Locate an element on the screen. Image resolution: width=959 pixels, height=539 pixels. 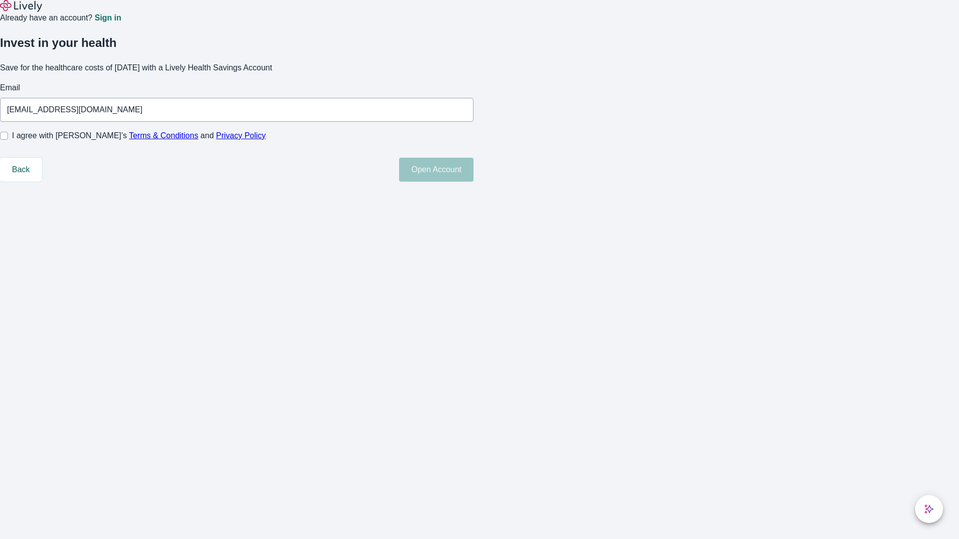
svg: Lively AI Assistant is located at coordinates (929, 509).